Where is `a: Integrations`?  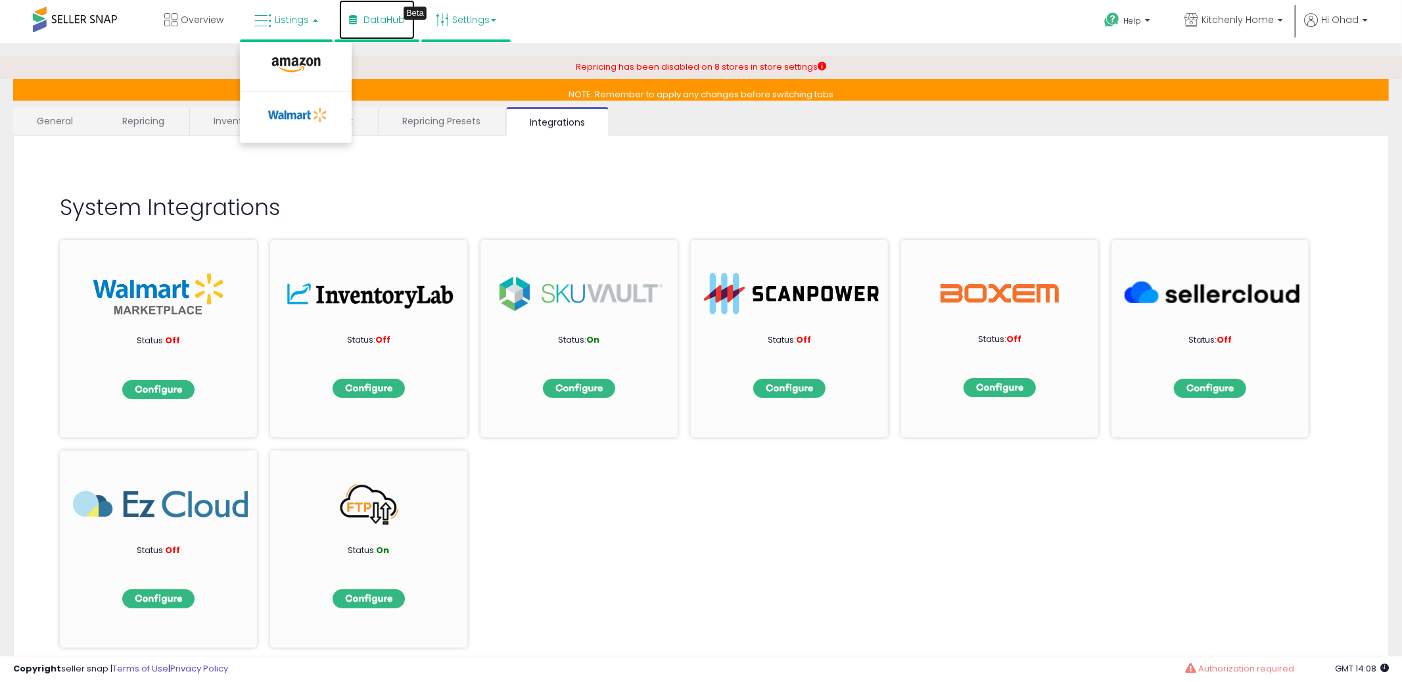
a: Integrations is located at coordinates (557, 122).